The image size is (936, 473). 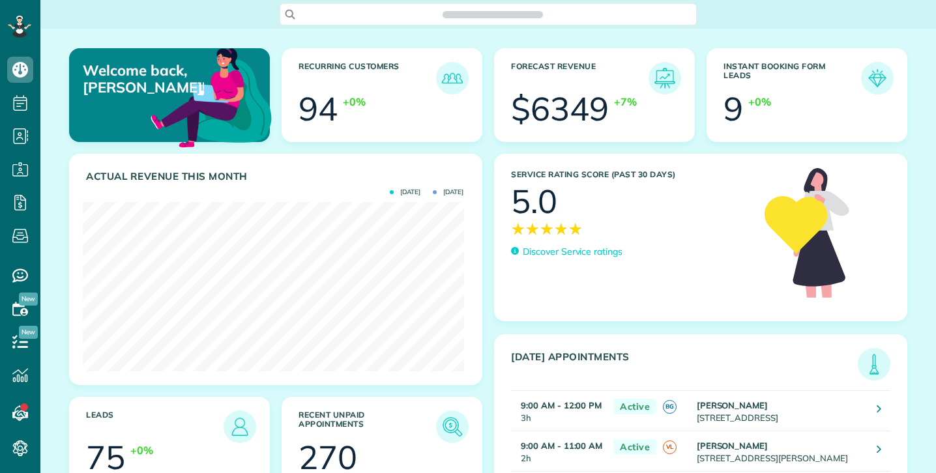 What do you see at coordinates (561, 406) in the screenshot?
I see `strong: 9:00 AM - 12:00 PM` at bounding box center [561, 406].